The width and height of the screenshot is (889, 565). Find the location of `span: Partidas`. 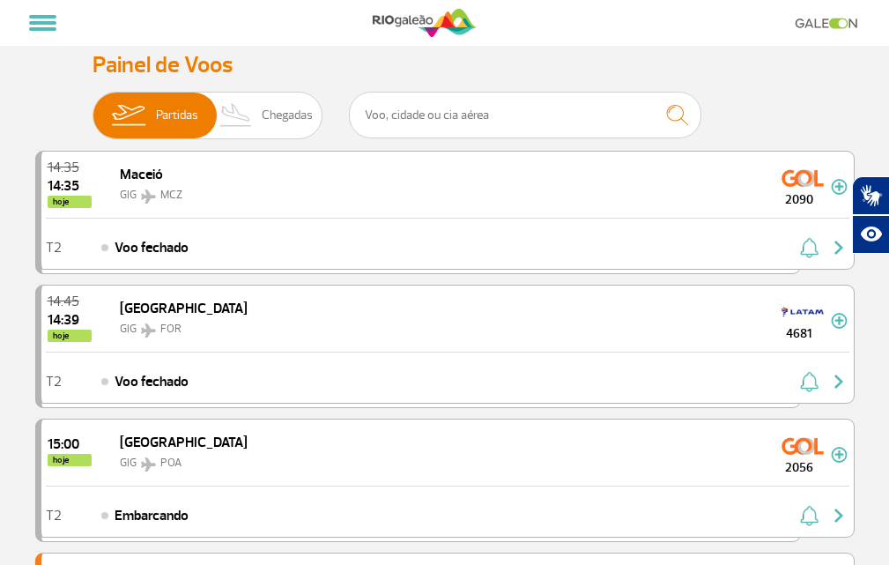

span: Partidas is located at coordinates (177, 115).